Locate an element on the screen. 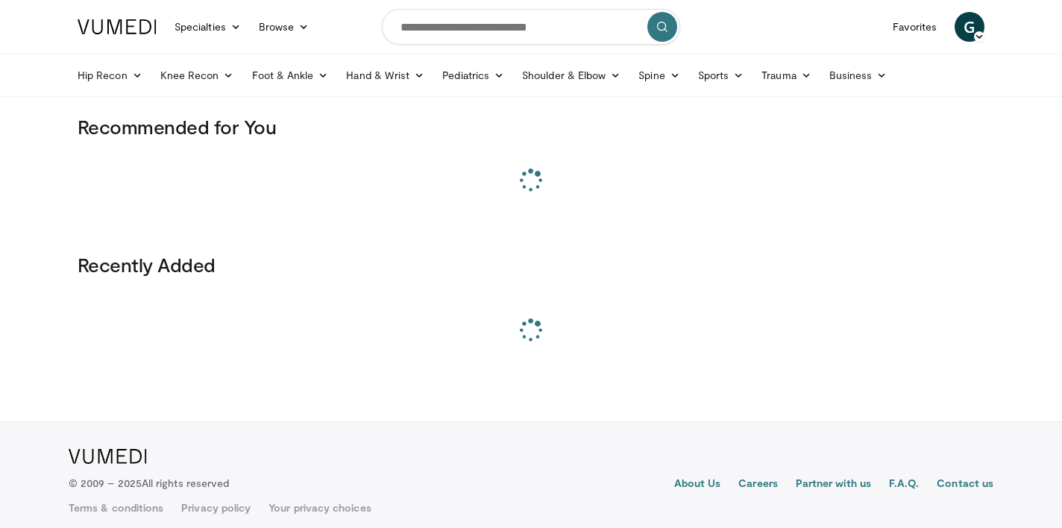 Image resolution: width=1062 pixels, height=528 pixels. a: Spine is located at coordinates (659, 75).